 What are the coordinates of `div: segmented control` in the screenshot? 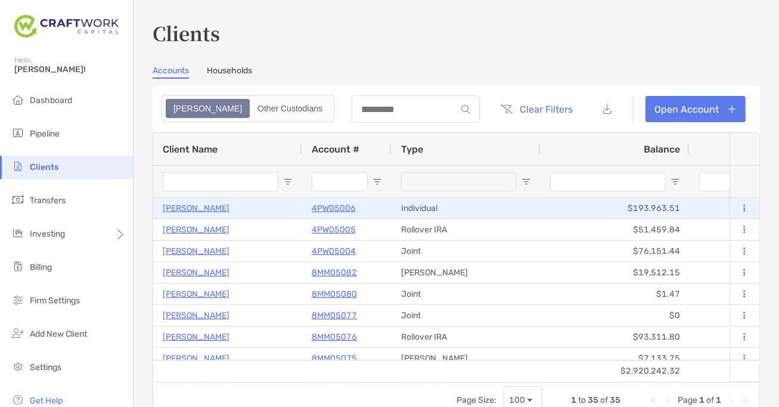 It's located at (248, 109).